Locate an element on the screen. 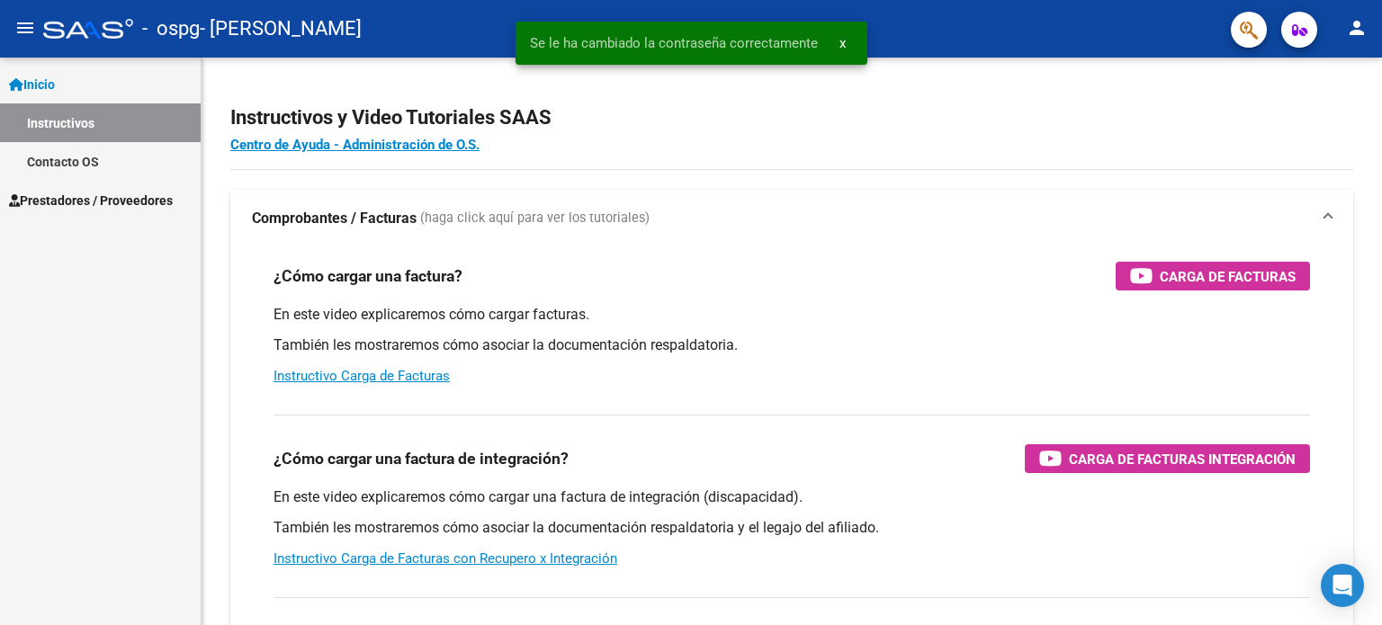  span: x is located at coordinates (842, 43).